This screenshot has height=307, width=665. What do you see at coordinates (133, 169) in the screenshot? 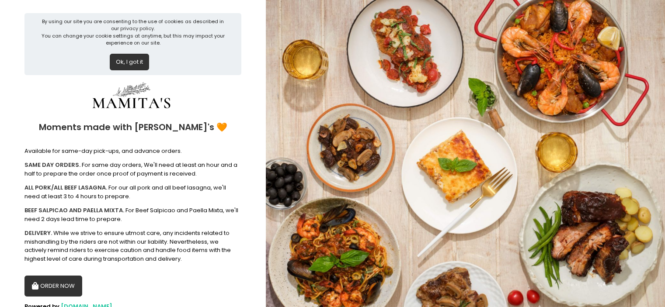
I see `div: For same day orders, We'll need at least an hour and a half to prepare the order once proof of pa...` at bounding box center [133, 169].